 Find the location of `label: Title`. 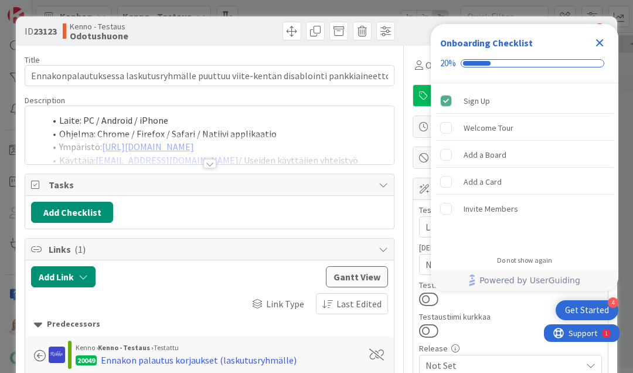

label: Title is located at coordinates (32, 60).